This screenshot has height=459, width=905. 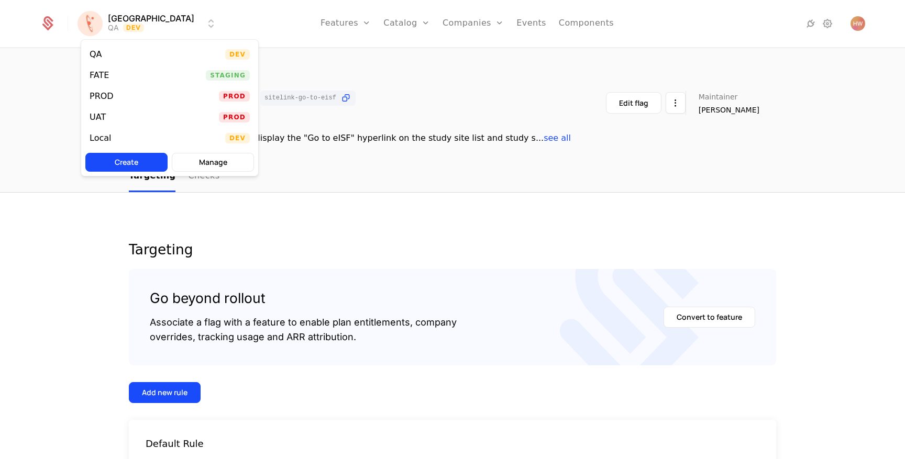 I want to click on span: Staging, so click(x=228, y=75).